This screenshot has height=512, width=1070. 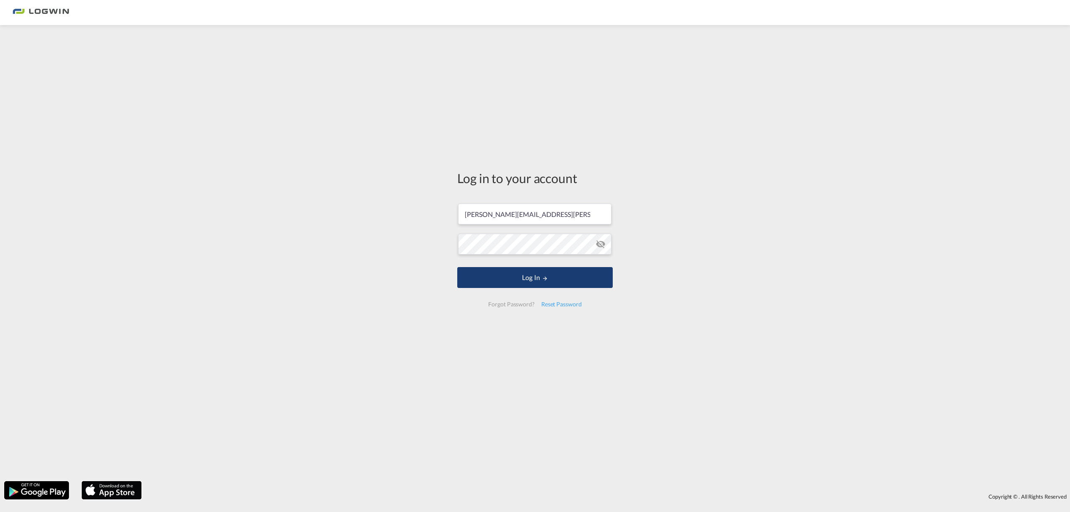 I want to click on div: Log in to your account, so click(x=535, y=178).